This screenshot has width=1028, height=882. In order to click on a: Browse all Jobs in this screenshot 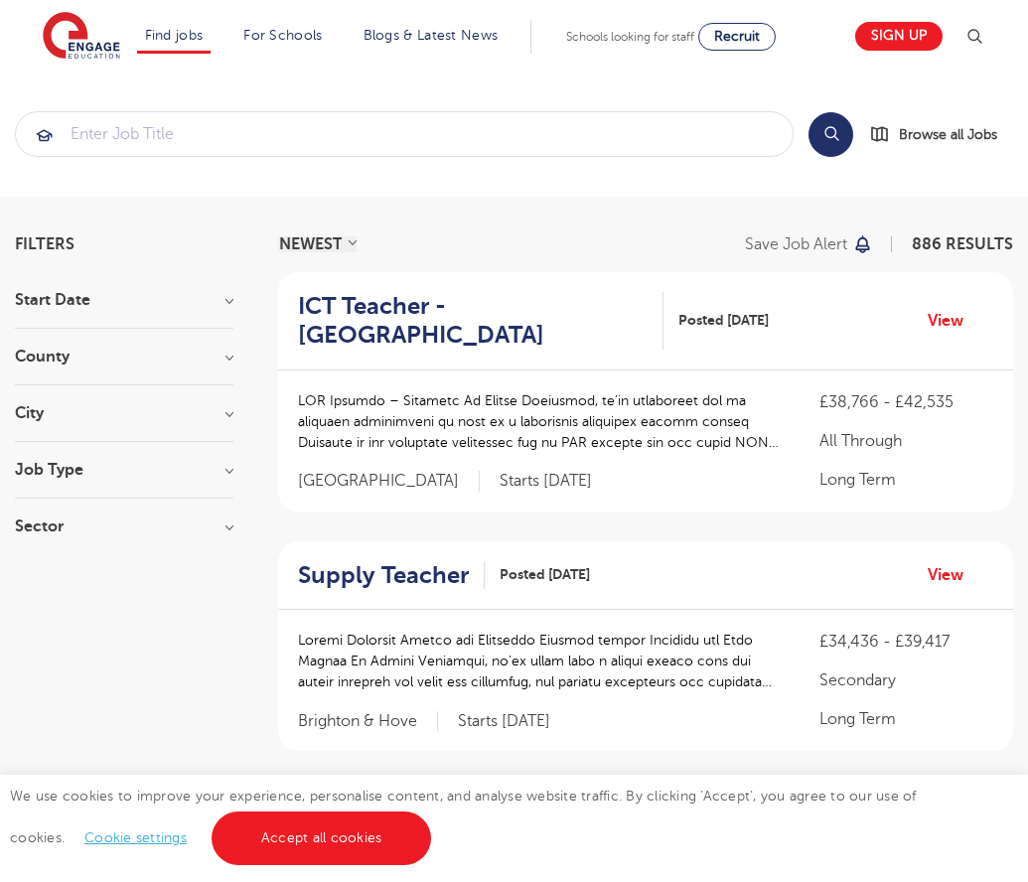, I will do `click(941, 134)`.